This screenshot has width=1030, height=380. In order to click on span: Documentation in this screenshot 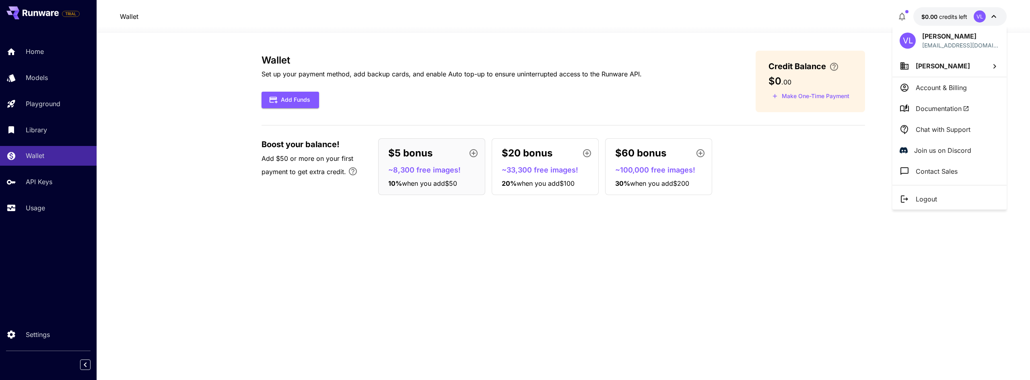, I will do `click(942, 109)`.